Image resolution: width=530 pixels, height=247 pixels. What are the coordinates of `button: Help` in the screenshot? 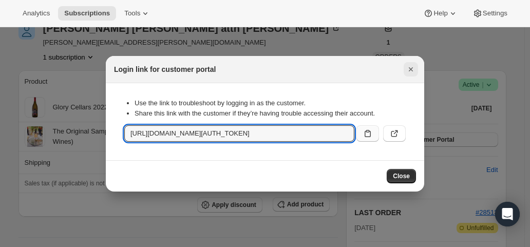 It's located at (441, 13).